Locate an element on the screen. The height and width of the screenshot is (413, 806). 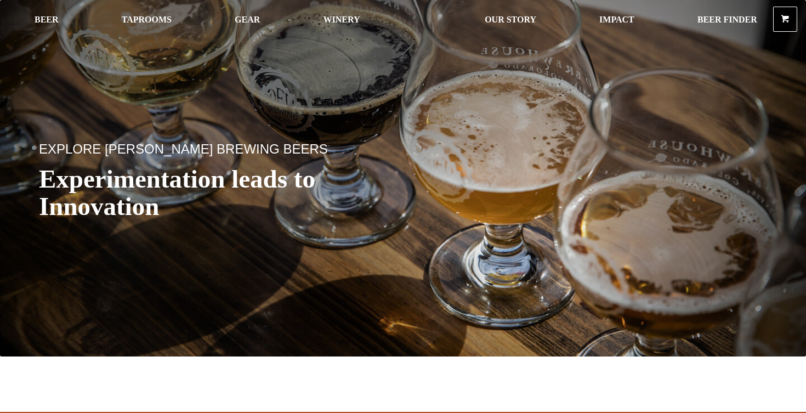
span: Impact is located at coordinates (613, 18).